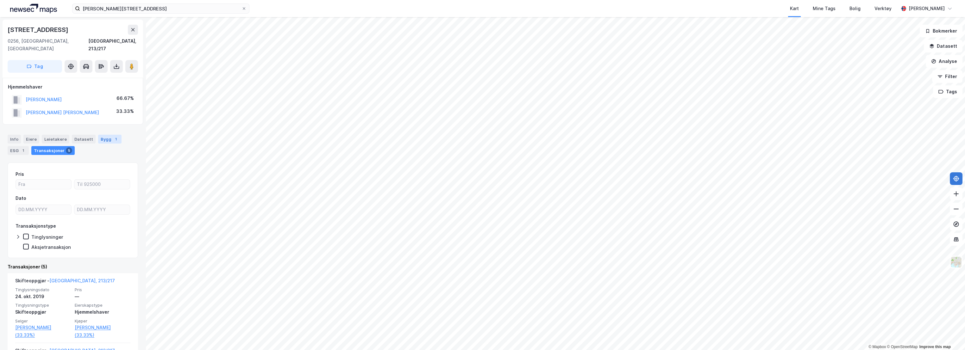 The height and width of the screenshot is (350, 965). I want to click on span: Selger, so click(43, 321).